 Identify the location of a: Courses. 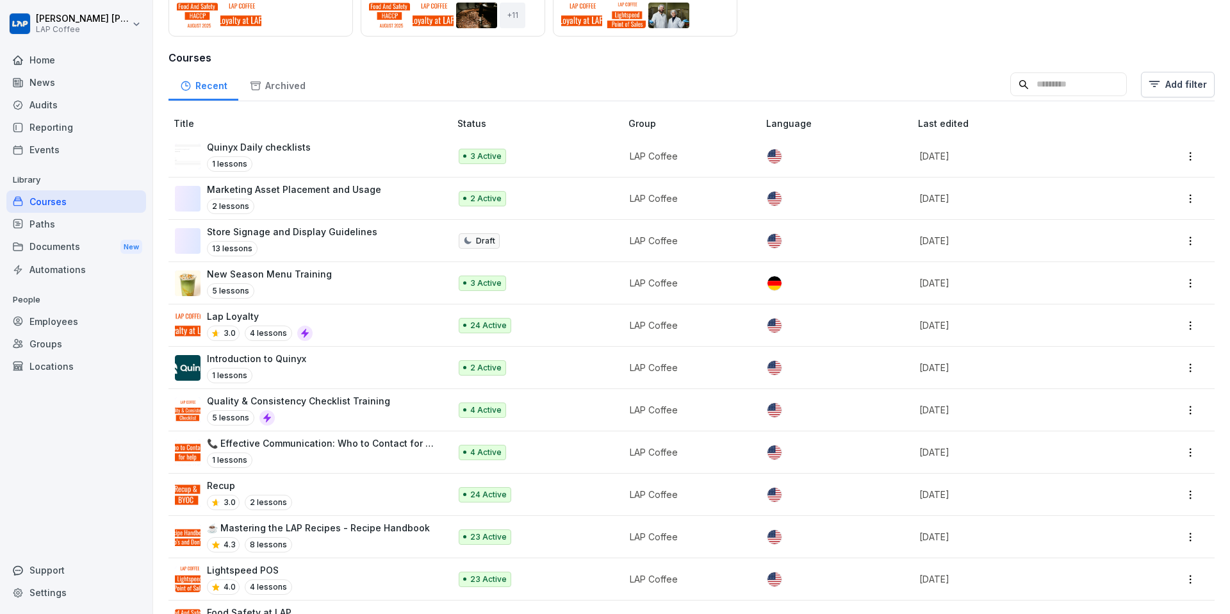
(76, 201).